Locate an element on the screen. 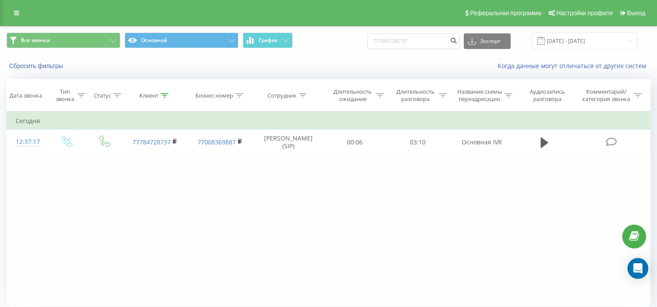 Image resolution: width=657 pixels, height=307 pixels. a: 77784728737 is located at coordinates (152, 142).